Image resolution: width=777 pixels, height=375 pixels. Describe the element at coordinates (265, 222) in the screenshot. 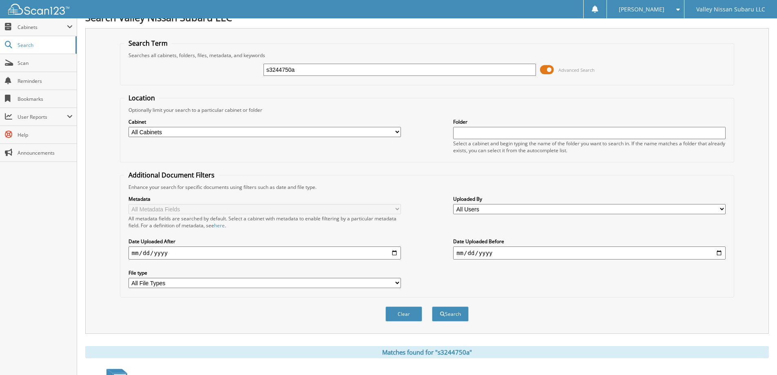

I see `div: All metadata fields are searched by default. Select a cabinet with metadata to enable filtering b...` at that location.